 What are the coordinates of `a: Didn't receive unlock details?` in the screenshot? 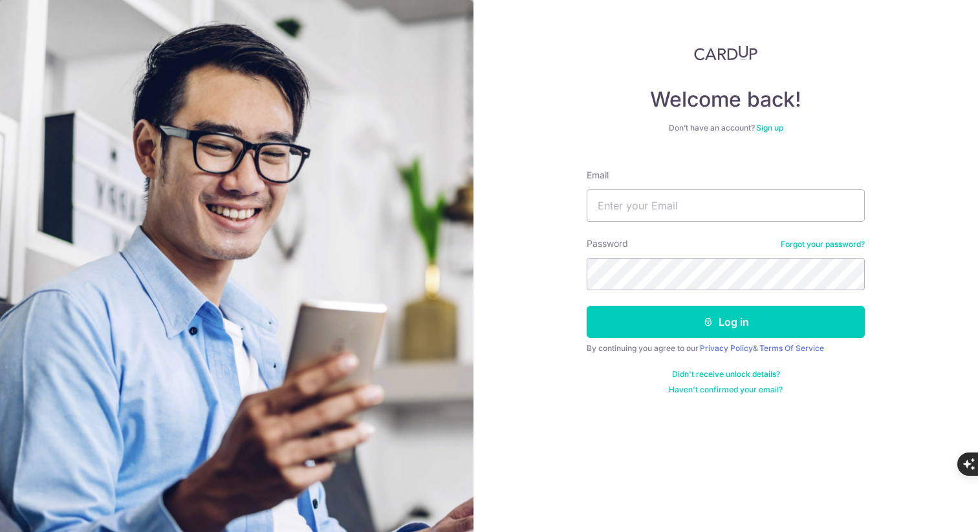 It's located at (726, 374).